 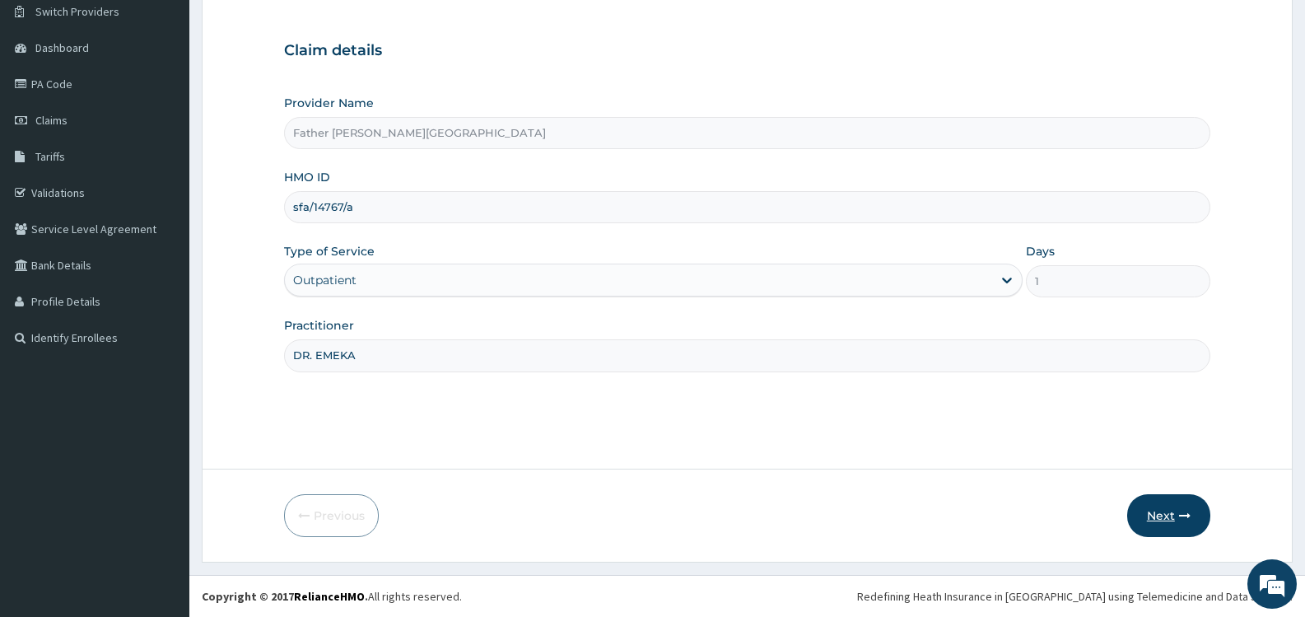 I want to click on span: Dashboard, so click(x=62, y=48).